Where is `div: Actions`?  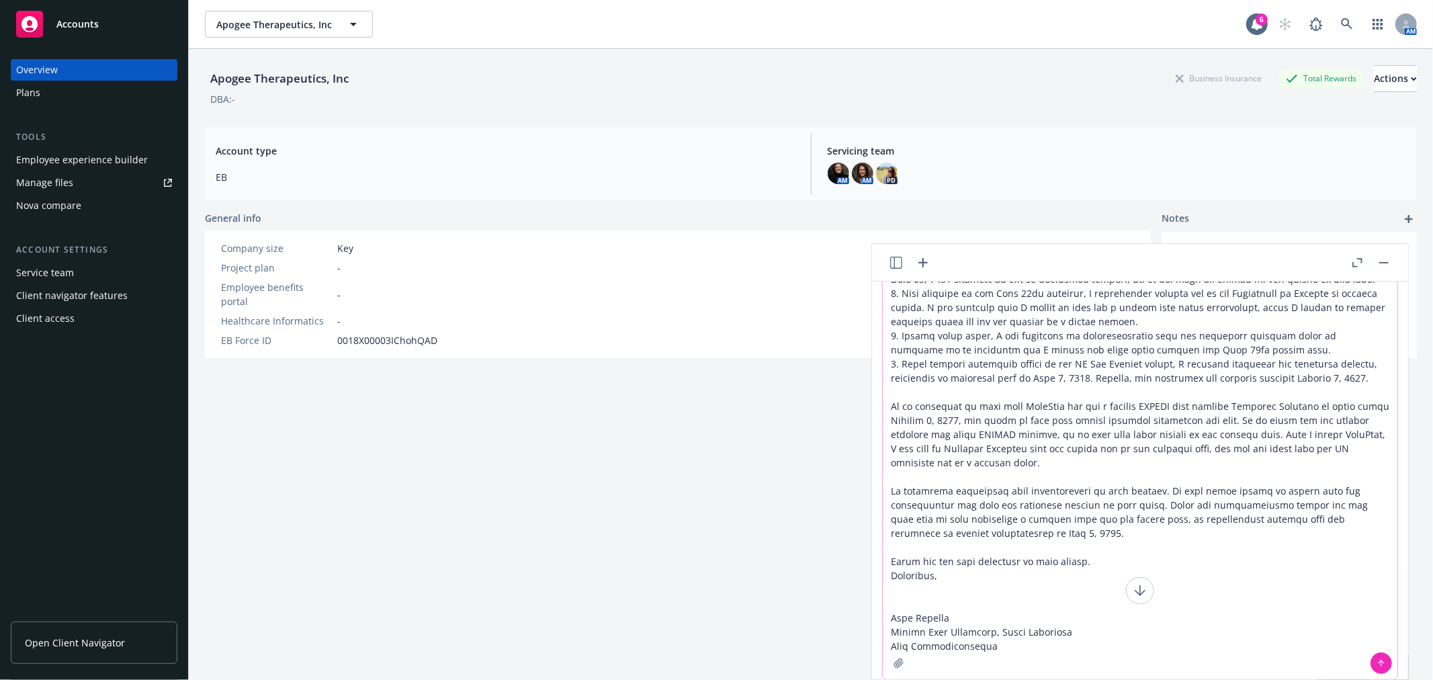 div: Actions is located at coordinates (1396, 79).